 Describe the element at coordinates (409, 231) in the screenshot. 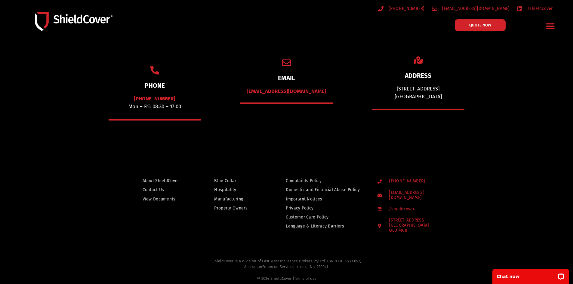

I see `div: QLD 4108` at that location.